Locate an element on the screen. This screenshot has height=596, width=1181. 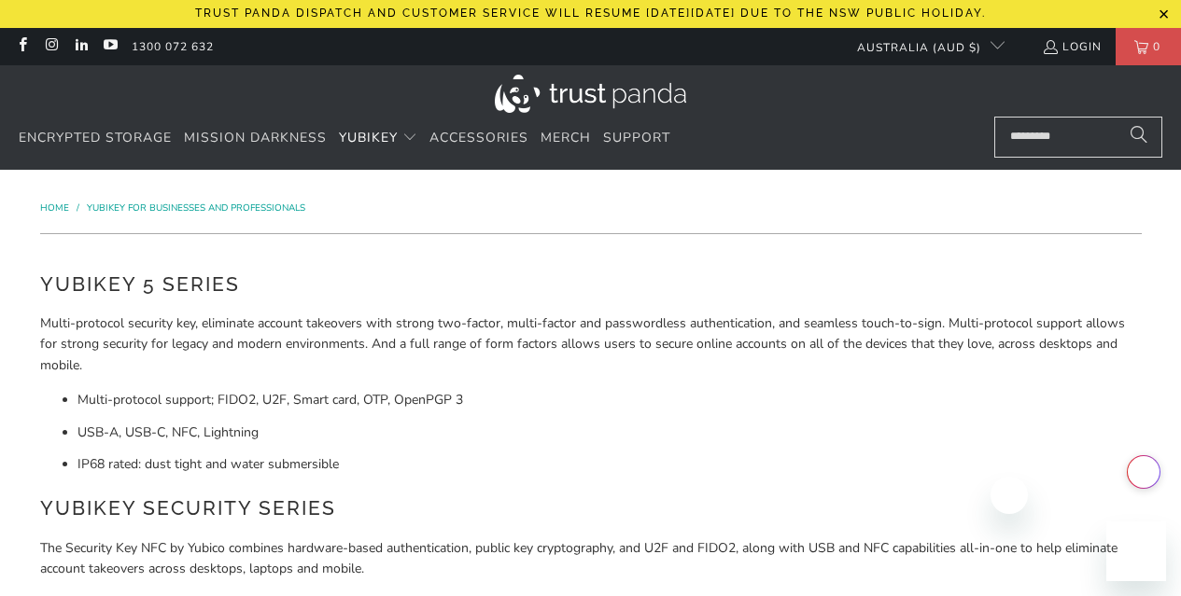
span: Support is located at coordinates (636, 137).